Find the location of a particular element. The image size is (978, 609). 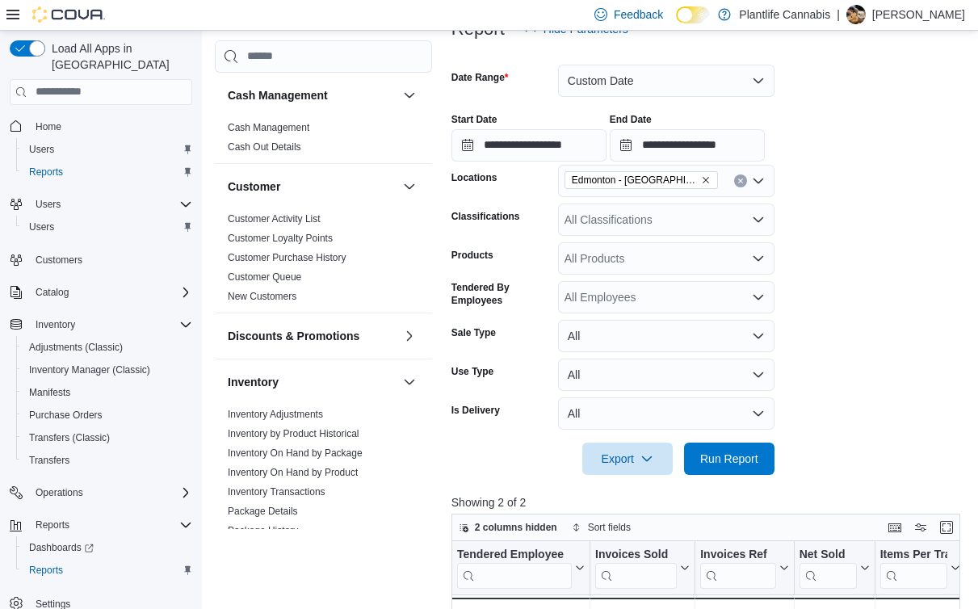

button: Tendered Employee is located at coordinates (521, 567).